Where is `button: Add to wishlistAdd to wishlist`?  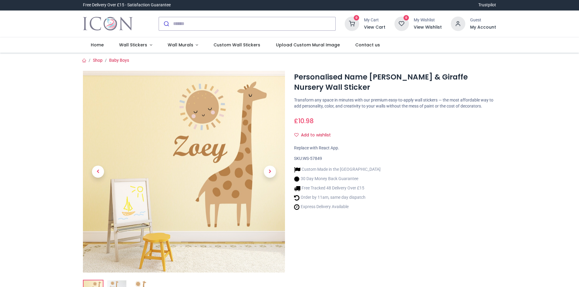
button: Add to wishlistAdd to wishlist is located at coordinates (315, 135).